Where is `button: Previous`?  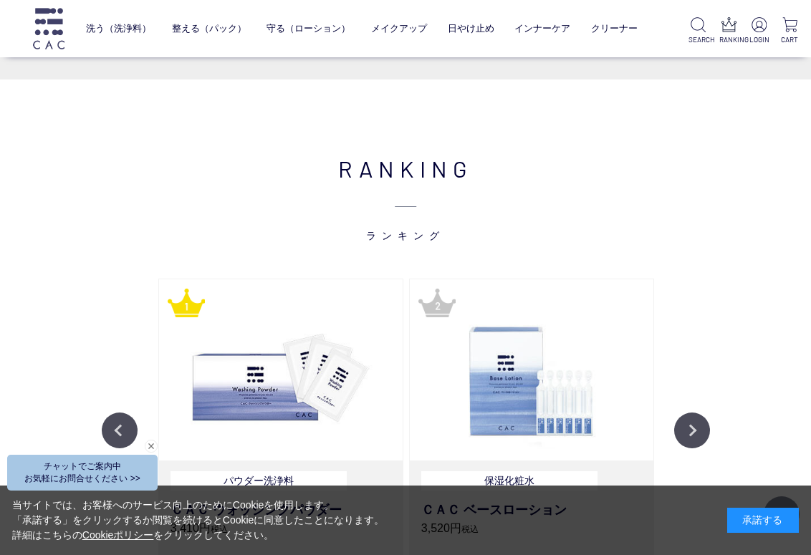
button: Previous is located at coordinates (120, 431).